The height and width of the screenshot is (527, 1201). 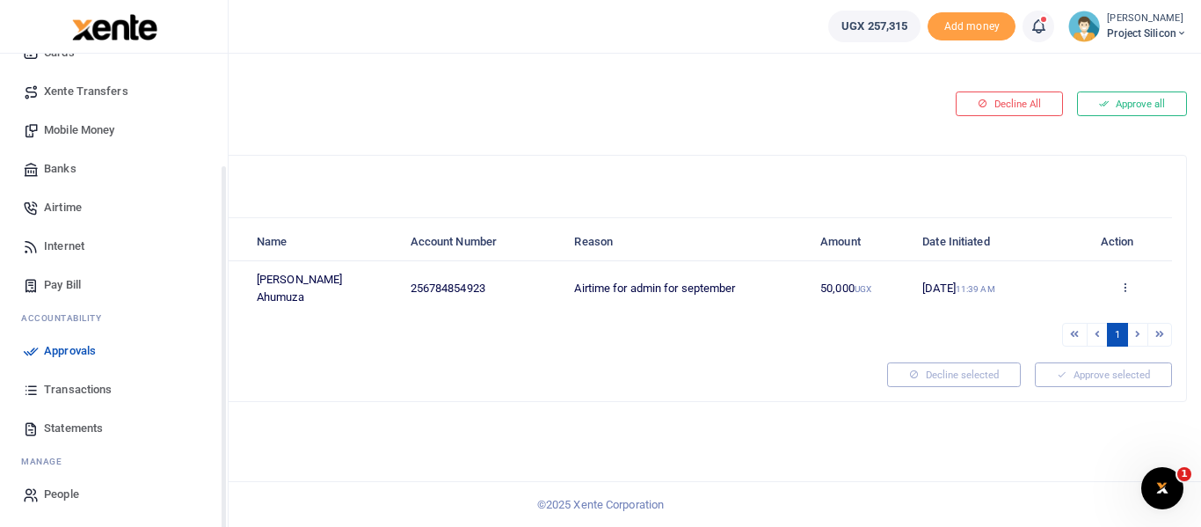 I want to click on td: 50,000, so click(x=862, y=288).